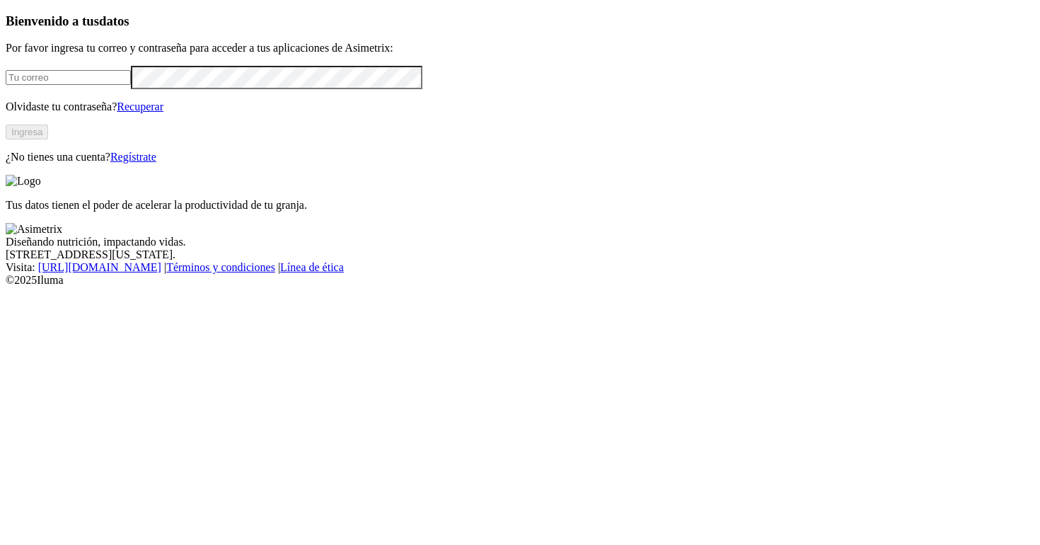 This screenshot has height=545, width=1040. What do you see at coordinates (520, 205) in the screenshot?
I see `p: Tus datos tienen el poder de acelerar la productividad de tu granja.` at bounding box center [520, 205].